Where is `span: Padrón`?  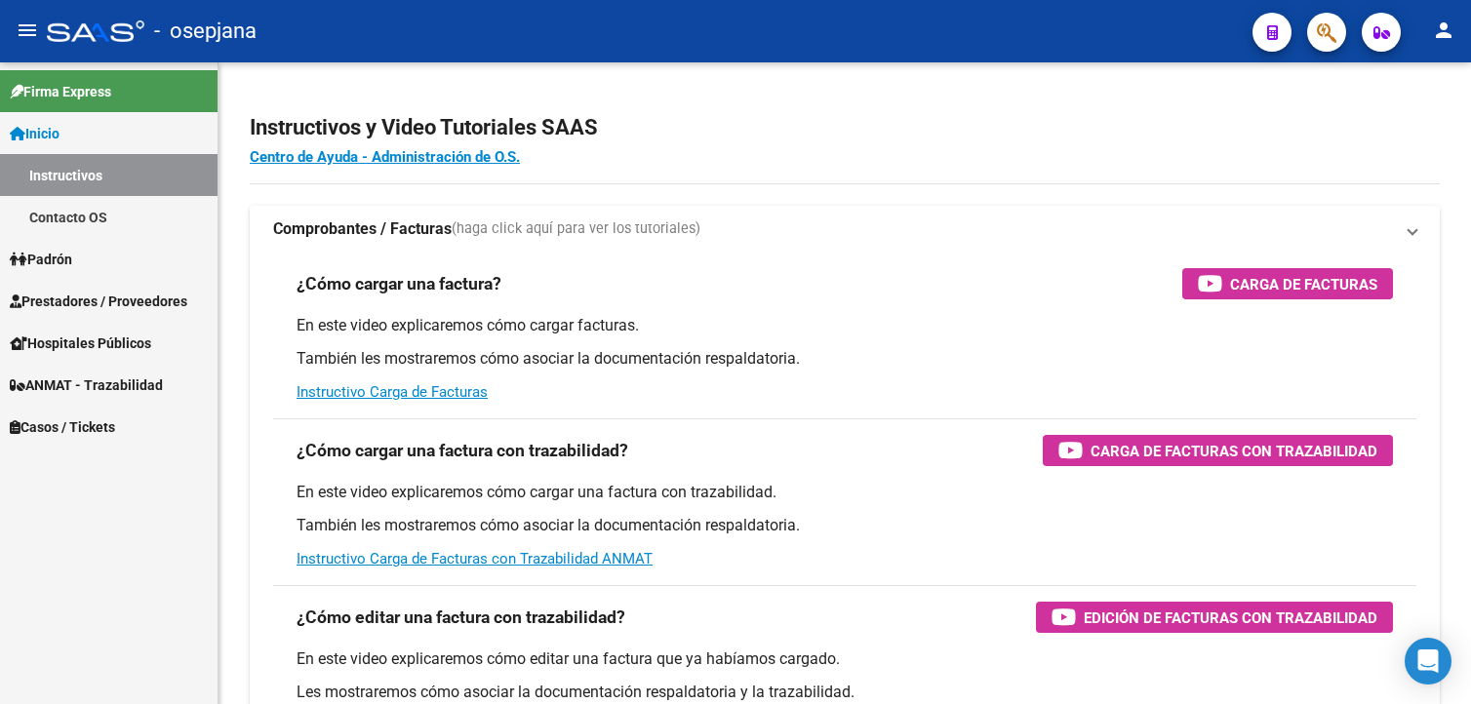 span: Padrón is located at coordinates (41, 259).